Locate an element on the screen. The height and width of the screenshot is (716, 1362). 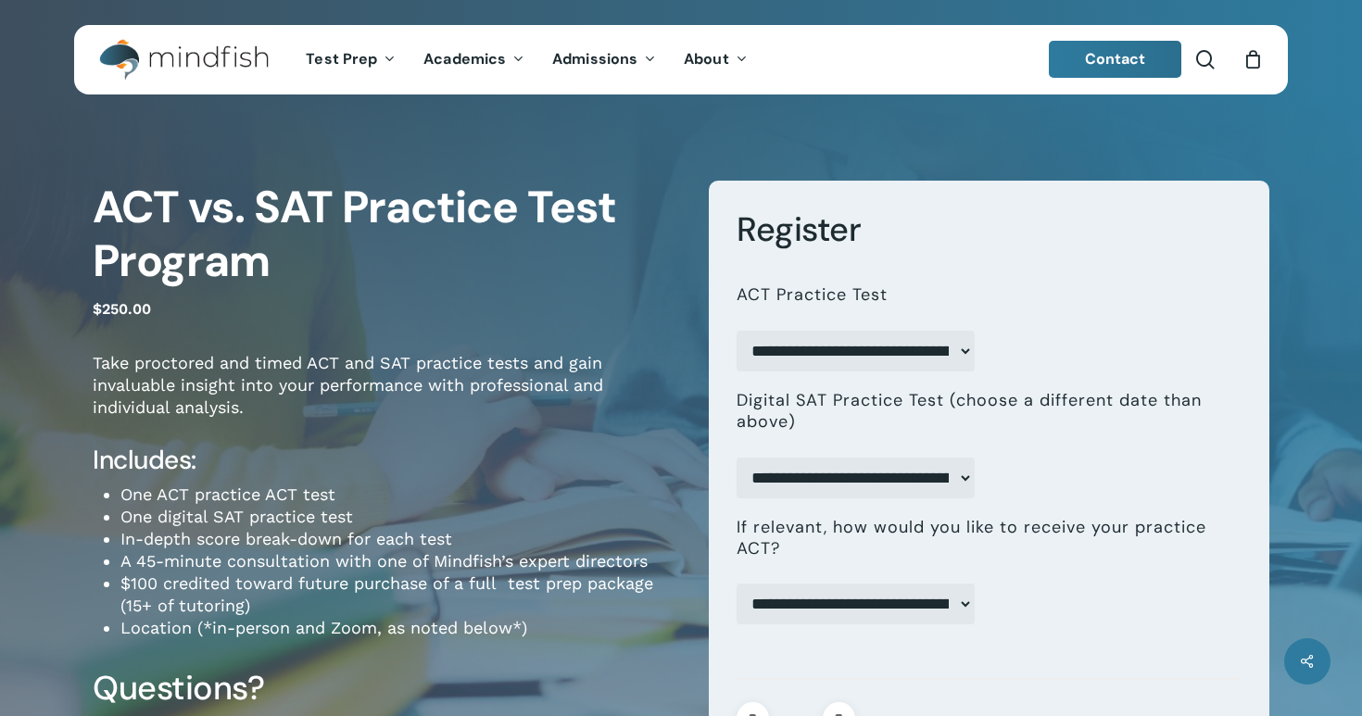
li: One ACT practice ACT test is located at coordinates (400, 495).